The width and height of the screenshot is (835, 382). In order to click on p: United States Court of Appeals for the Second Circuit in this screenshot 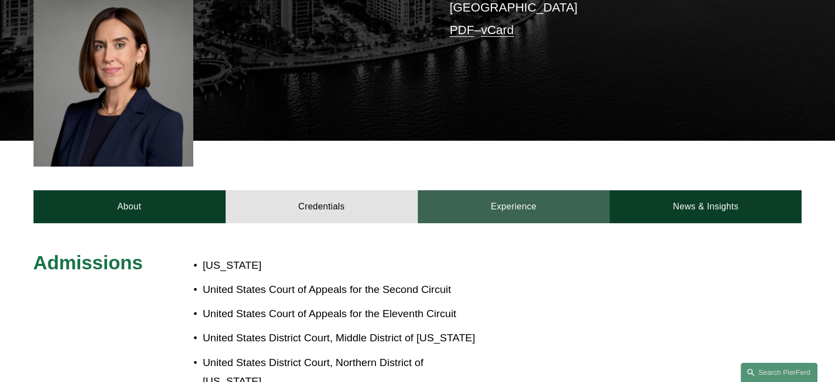, I will do `click(342, 289)`.